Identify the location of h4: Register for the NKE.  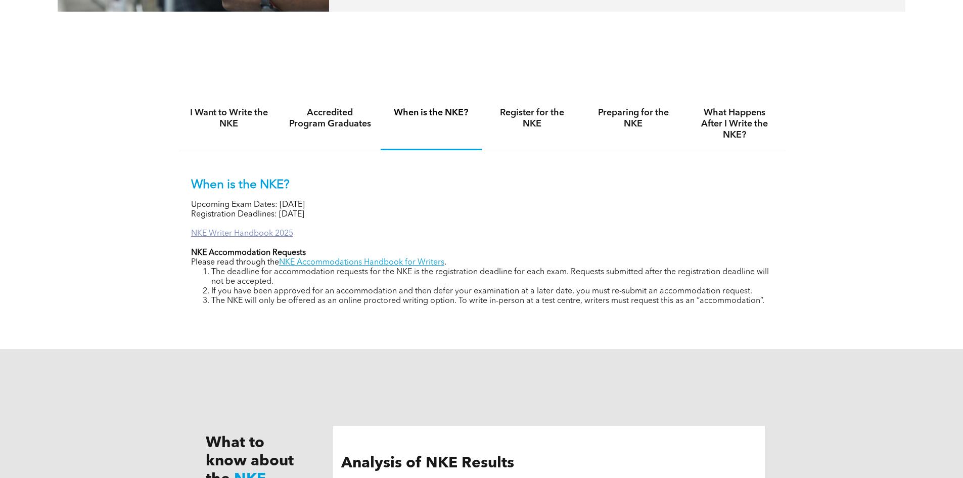
(532, 118).